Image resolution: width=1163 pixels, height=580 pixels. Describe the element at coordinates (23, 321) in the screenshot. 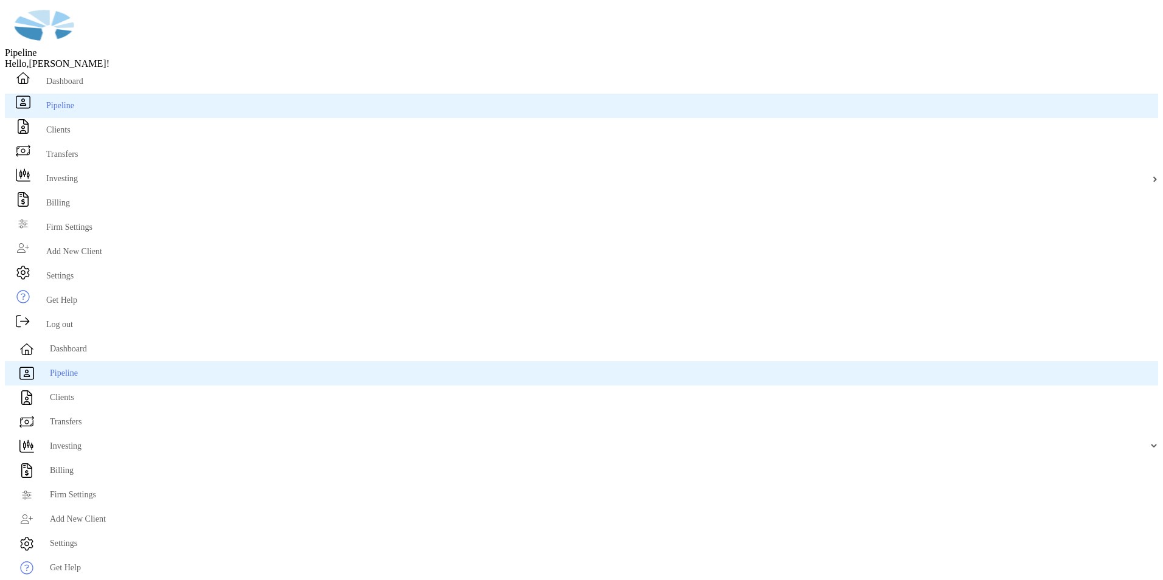

I see `img: logout icon` at that location.